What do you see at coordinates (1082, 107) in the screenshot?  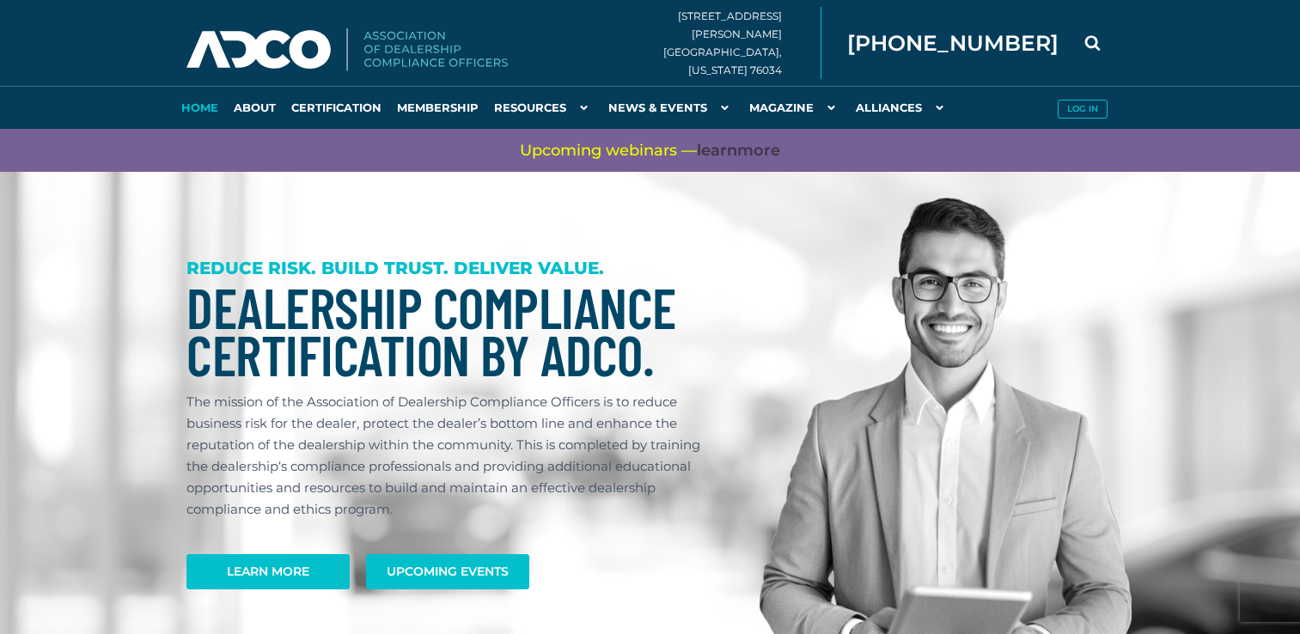 I see `a: Log in` at bounding box center [1082, 107].